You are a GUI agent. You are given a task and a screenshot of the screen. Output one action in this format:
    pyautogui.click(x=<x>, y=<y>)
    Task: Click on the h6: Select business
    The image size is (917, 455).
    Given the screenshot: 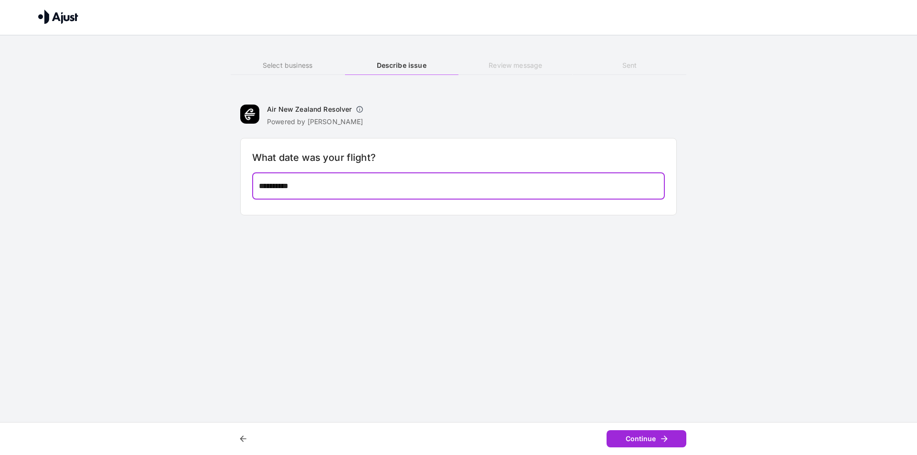 What is the action you would take?
    pyautogui.click(x=288, y=65)
    